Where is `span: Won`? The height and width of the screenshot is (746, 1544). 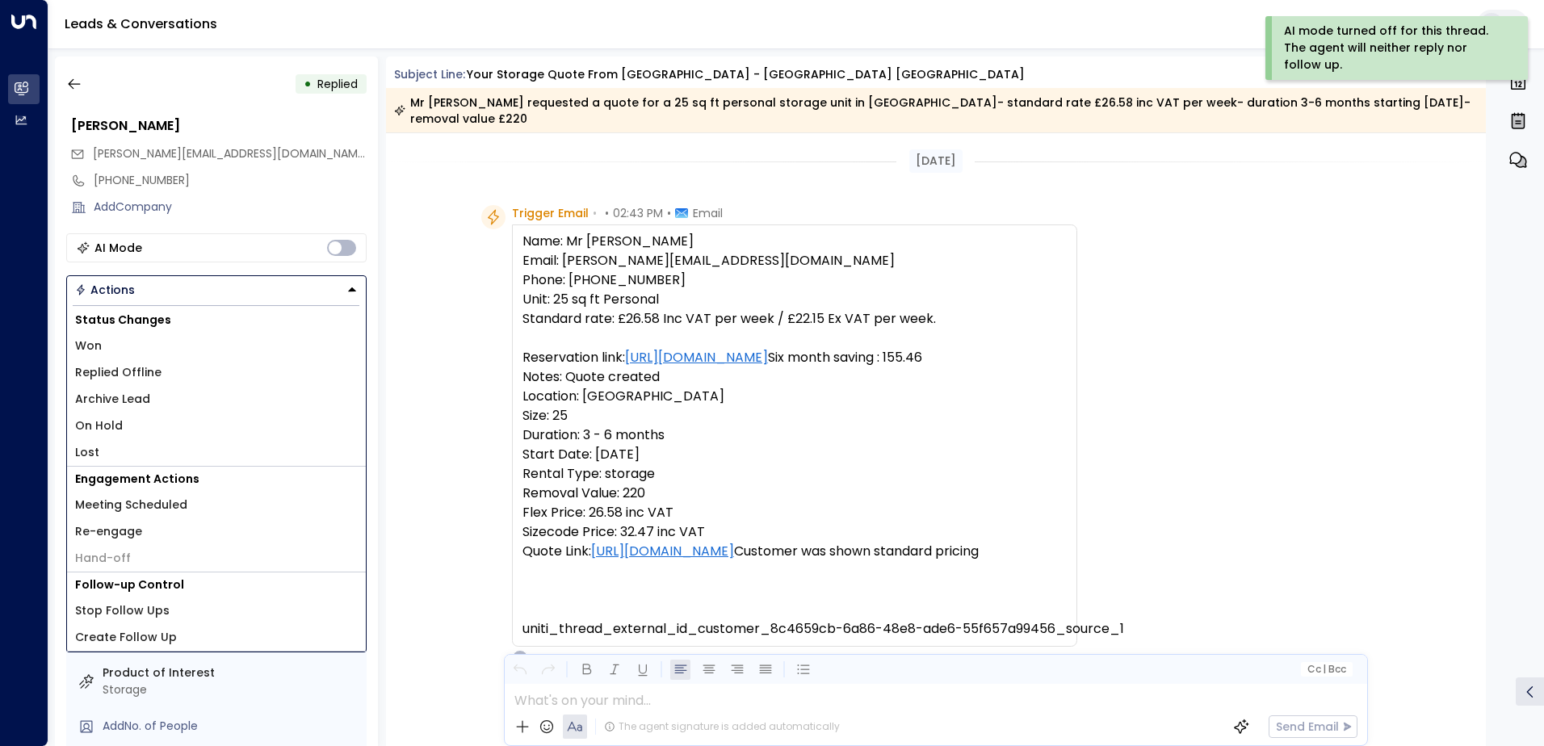
span: Won is located at coordinates (88, 346).